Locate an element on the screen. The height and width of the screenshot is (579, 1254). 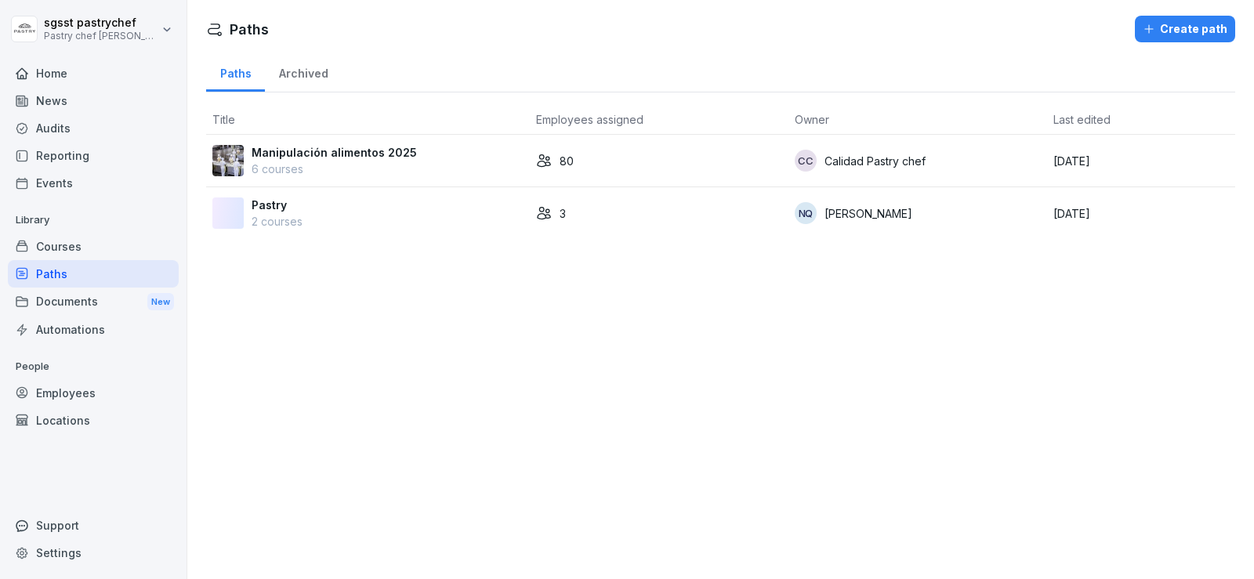
a: Employees is located at coordinates (93, 393).